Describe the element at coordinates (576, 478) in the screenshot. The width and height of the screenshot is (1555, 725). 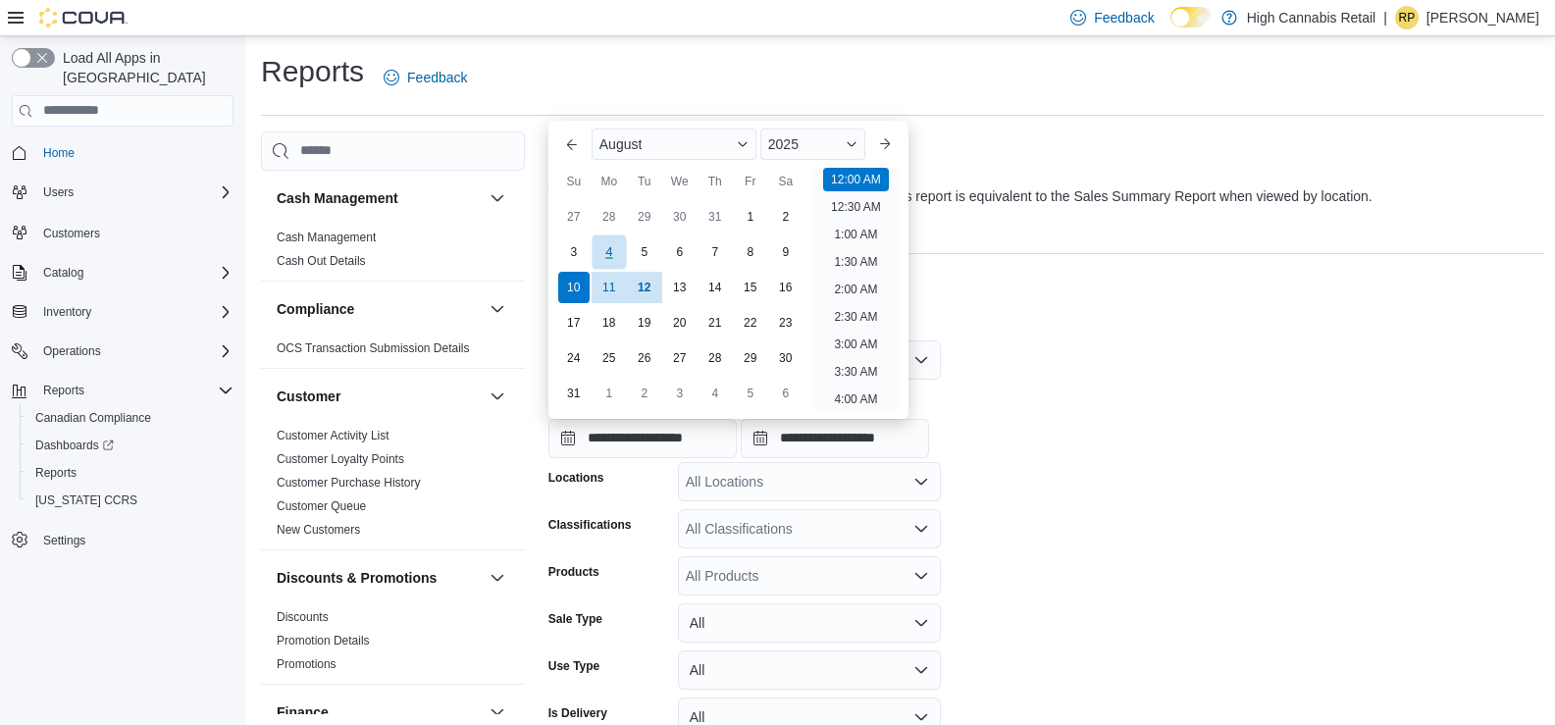
I see `label: Locations` at that location.